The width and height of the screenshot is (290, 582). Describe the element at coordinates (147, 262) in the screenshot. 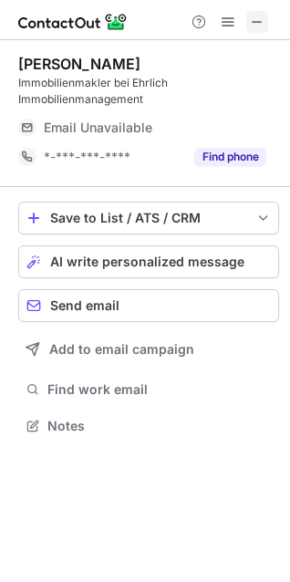

I see `span: AI write personalized message` at that location.